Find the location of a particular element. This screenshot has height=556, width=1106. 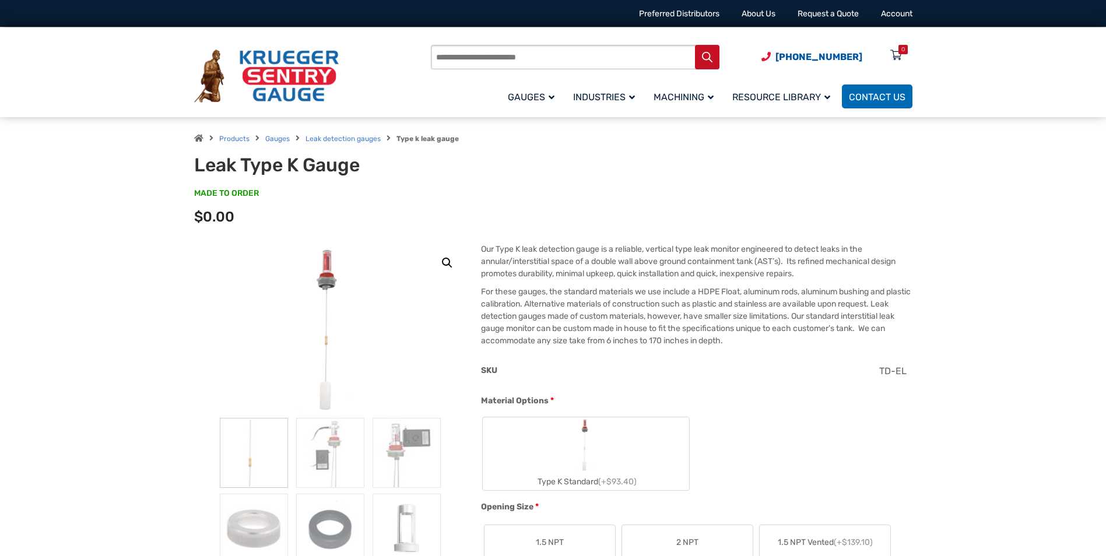

strong: Type k leak gauge is located at coordinates (427, 139).